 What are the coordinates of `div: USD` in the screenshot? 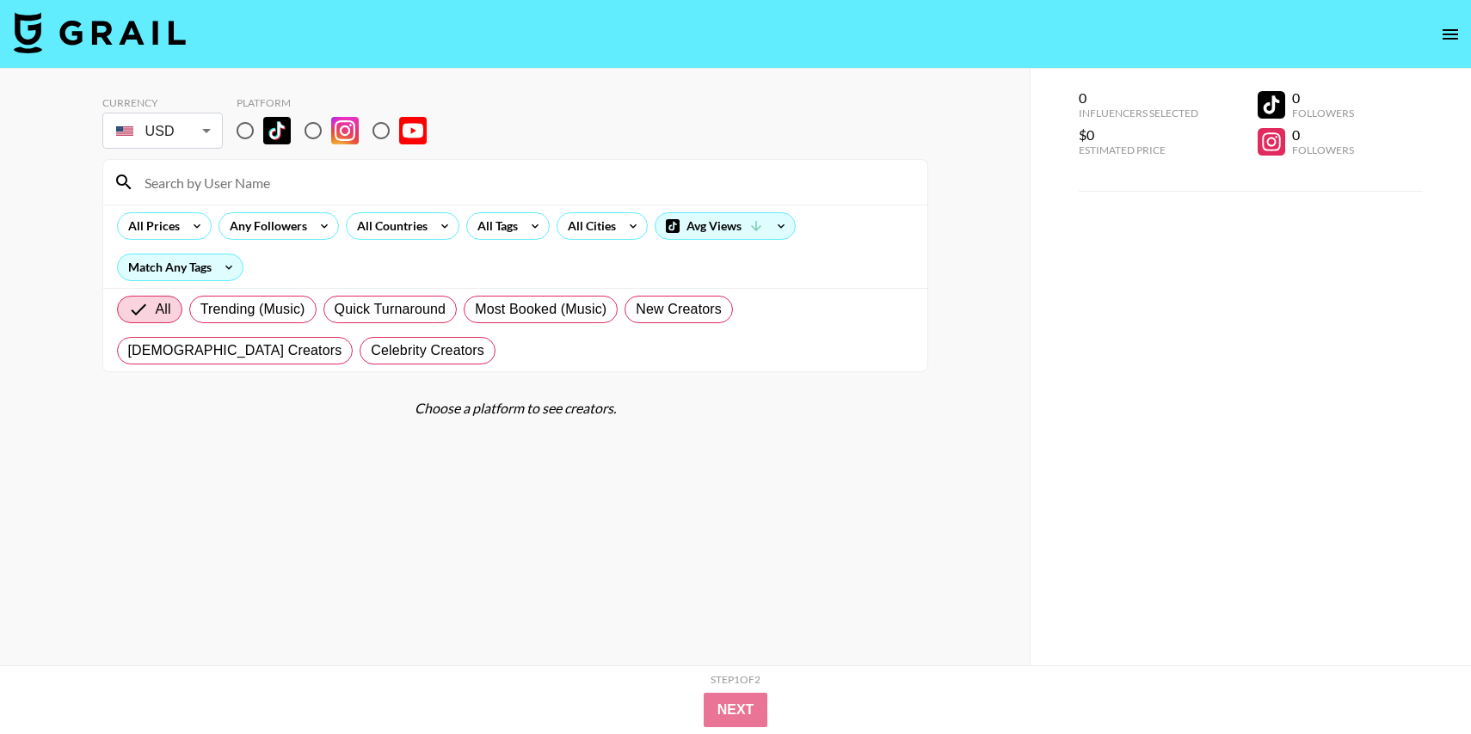 It's located at (163, 131).